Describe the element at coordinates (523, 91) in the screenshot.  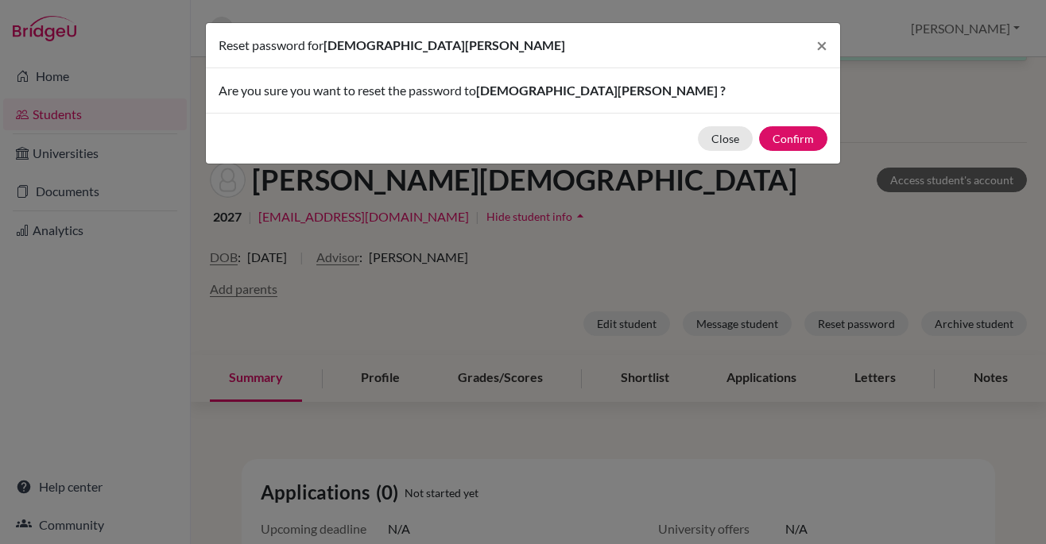
I see `p: Are you sure you want to reset the password to` at that location.